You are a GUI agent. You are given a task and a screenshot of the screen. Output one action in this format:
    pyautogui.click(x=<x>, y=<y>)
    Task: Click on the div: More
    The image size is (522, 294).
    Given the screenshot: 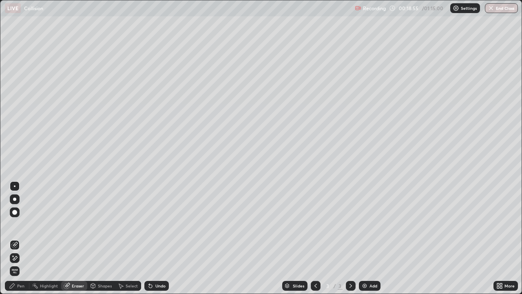 What is the action you would take?
    pyautogui.click(x=510, y=286)
    